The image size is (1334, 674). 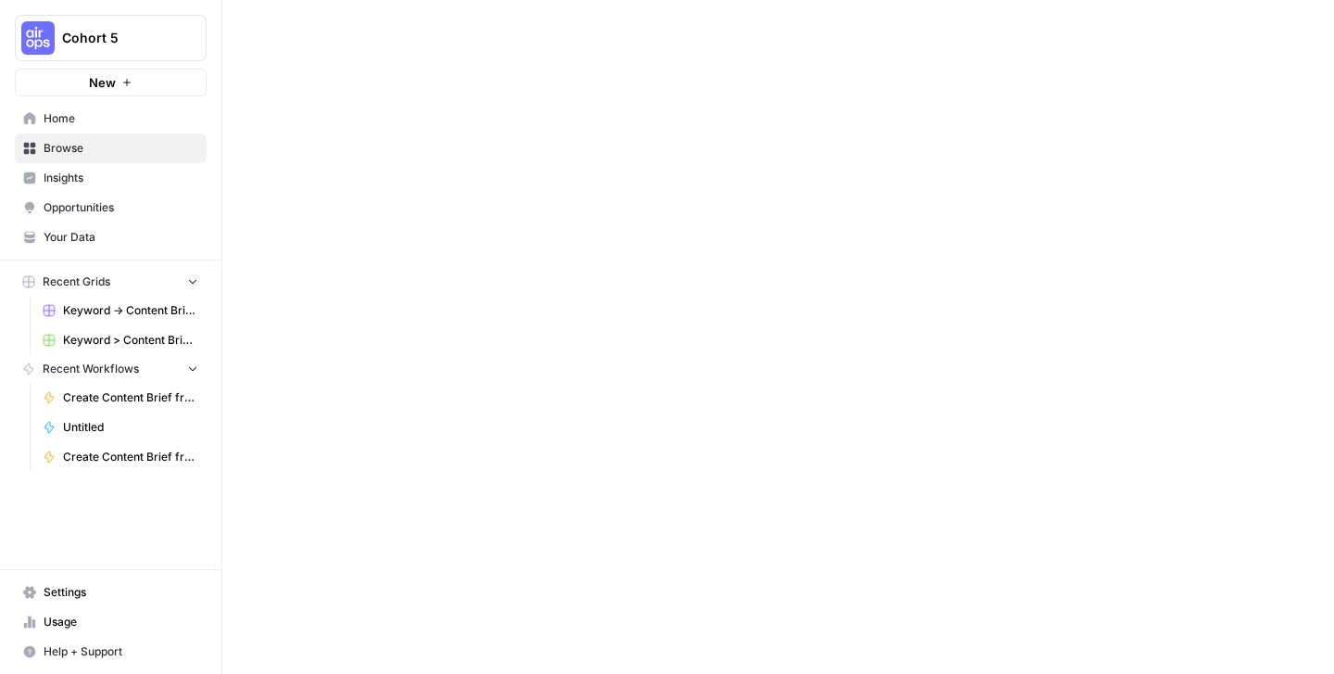 What do you see at coordinates (110, 282) in the screenshot?
I see `button: Recent Grids` at bounding box center [110, 282].